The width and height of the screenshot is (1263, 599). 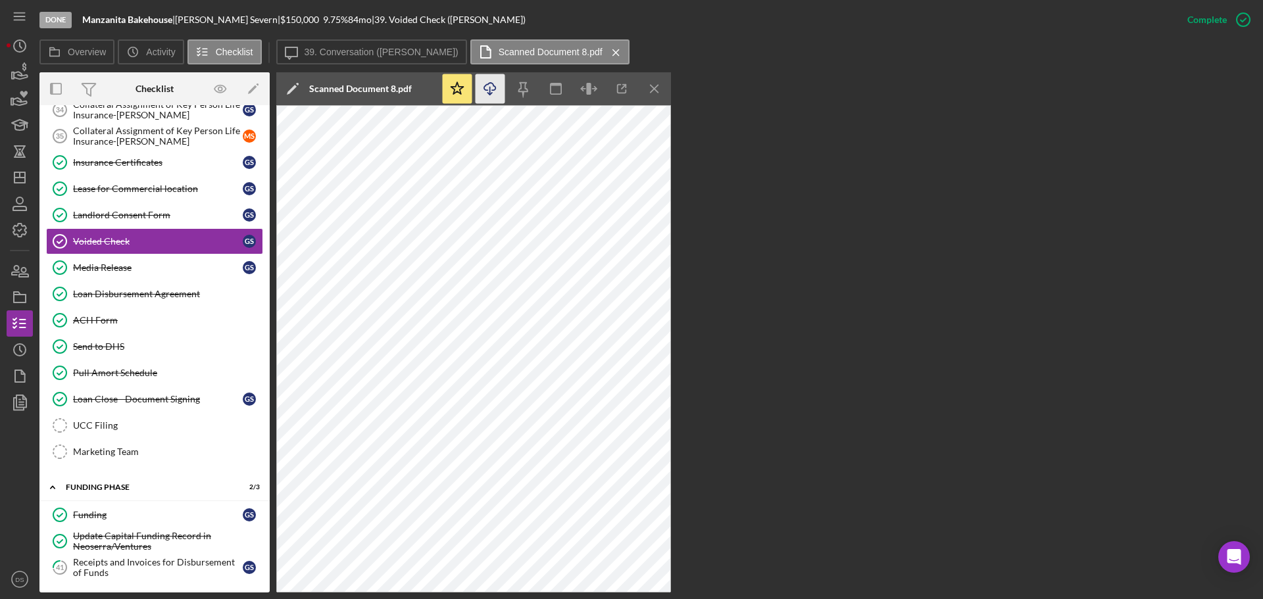 What do you see at coordinates (151, 52) in the screenshot?
I see `button: Activity` at bounding box center [151, 52].